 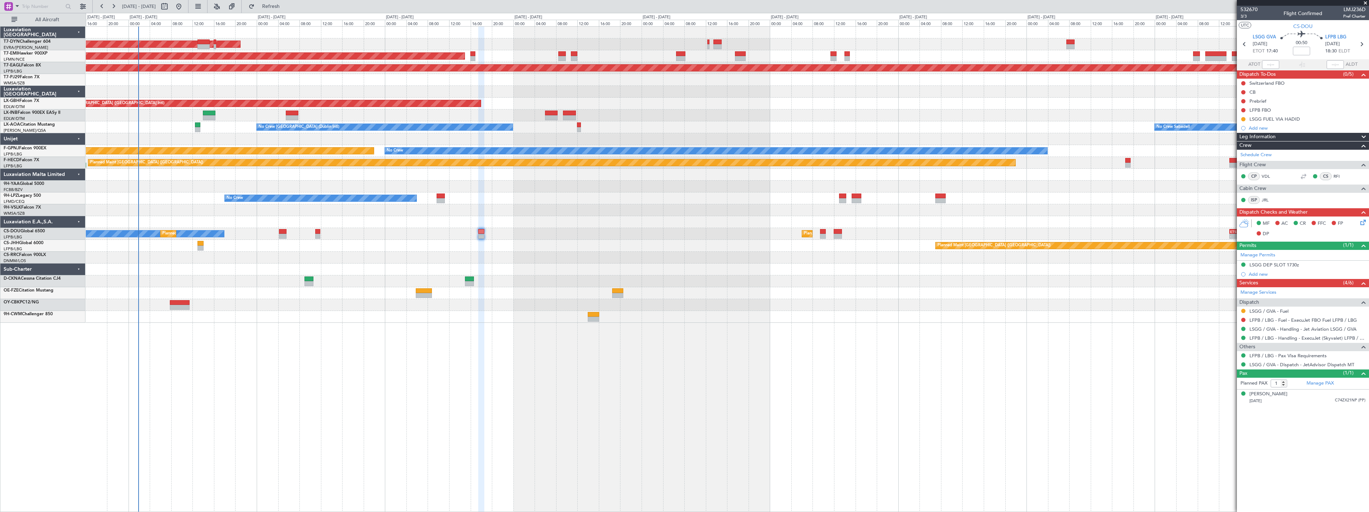 What do you see at coordinates (11, 77) in the screenshot?
I see `span: T7-PJ29` at bounding box center [11, 77].